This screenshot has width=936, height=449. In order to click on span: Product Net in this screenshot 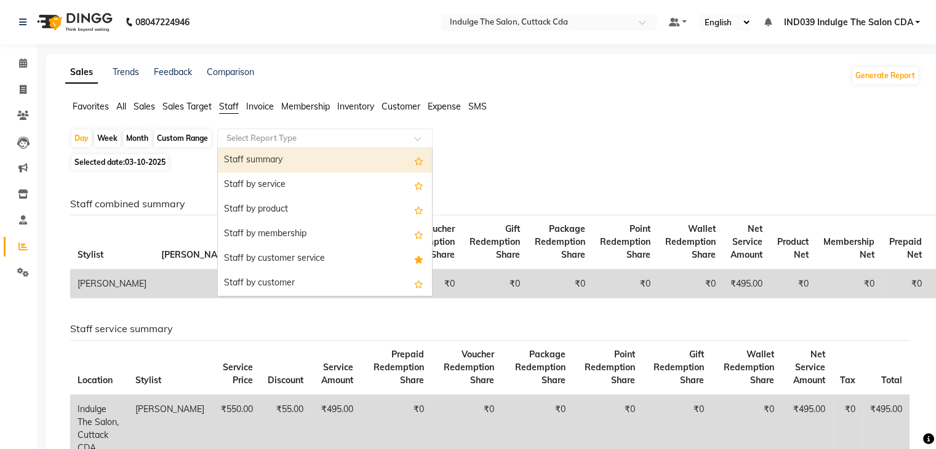, I will do `click(793, 248)`.